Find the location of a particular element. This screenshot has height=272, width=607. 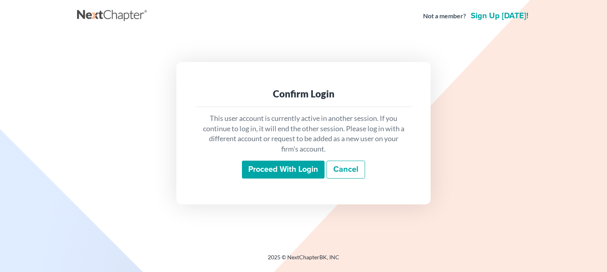

input: Proceed with login is located at coordinates (283, 170).